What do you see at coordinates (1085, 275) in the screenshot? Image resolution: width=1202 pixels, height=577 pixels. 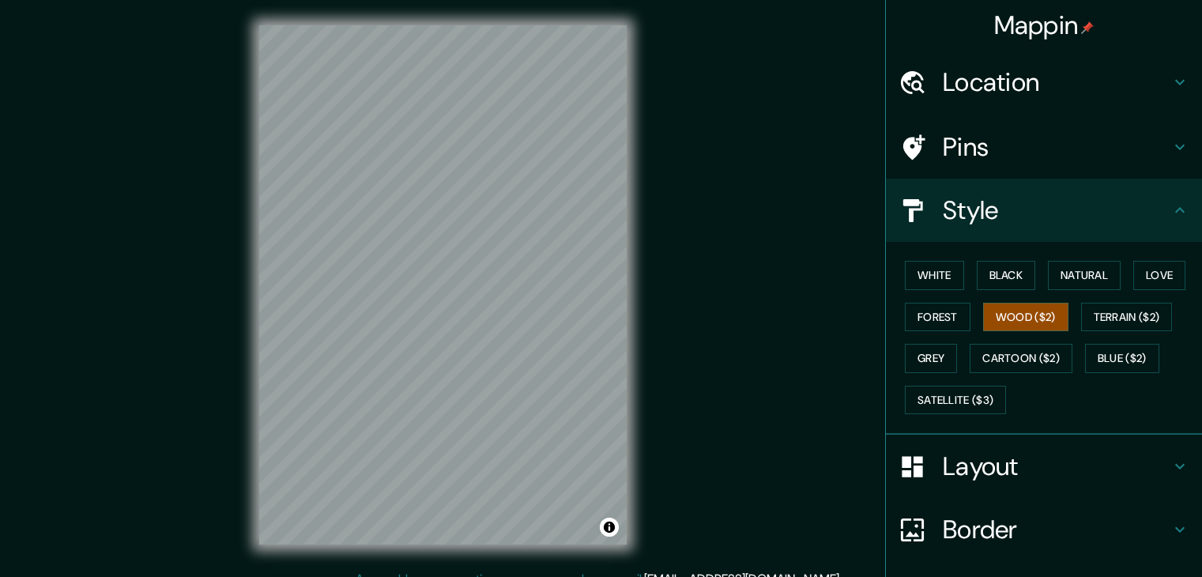 I see `button: Natural` at bounding box center [1085, 275].